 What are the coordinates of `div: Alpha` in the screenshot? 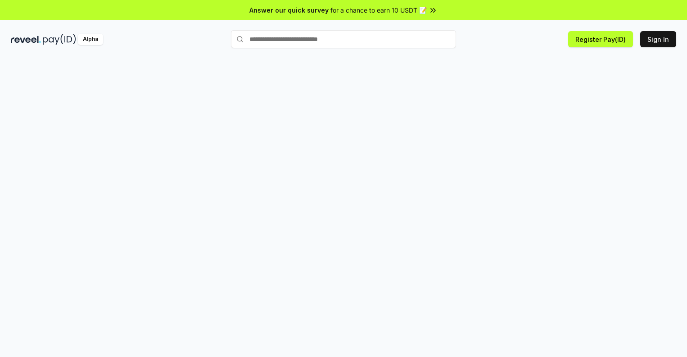 It's located at (90, 39).